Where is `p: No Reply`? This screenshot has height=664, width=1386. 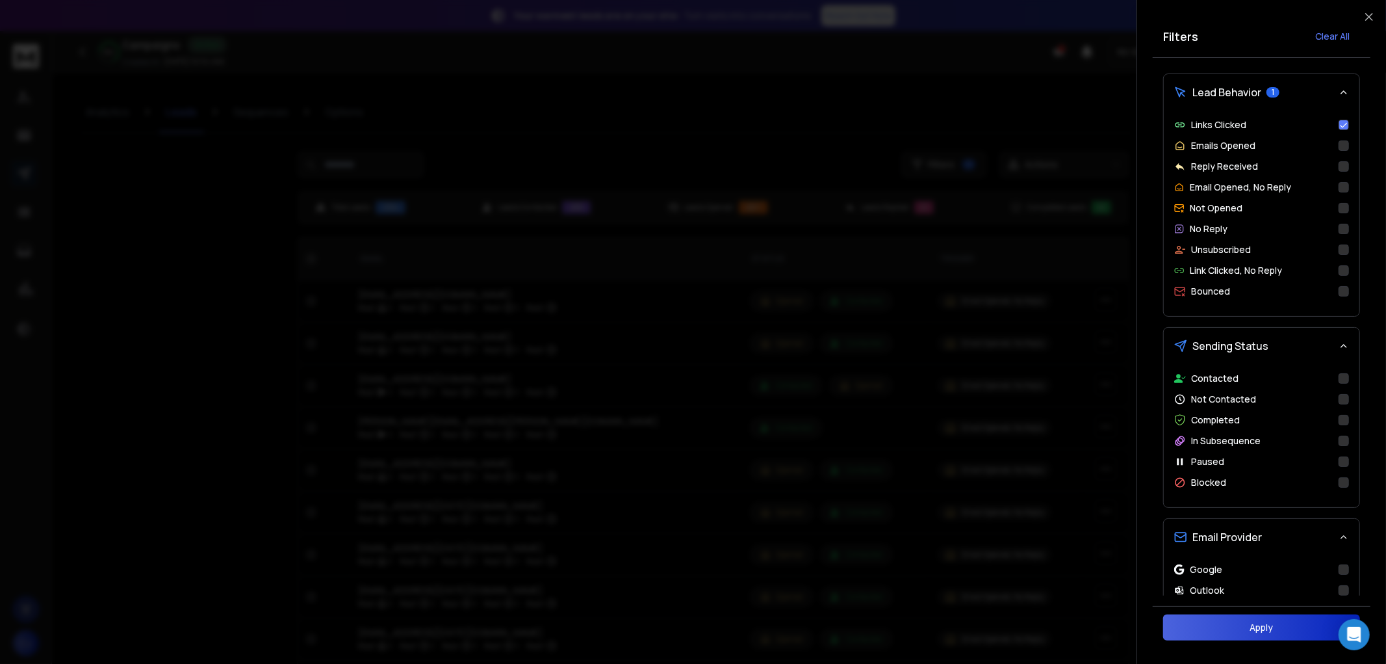
p: No Reply is located at coordinates (1209, 229).